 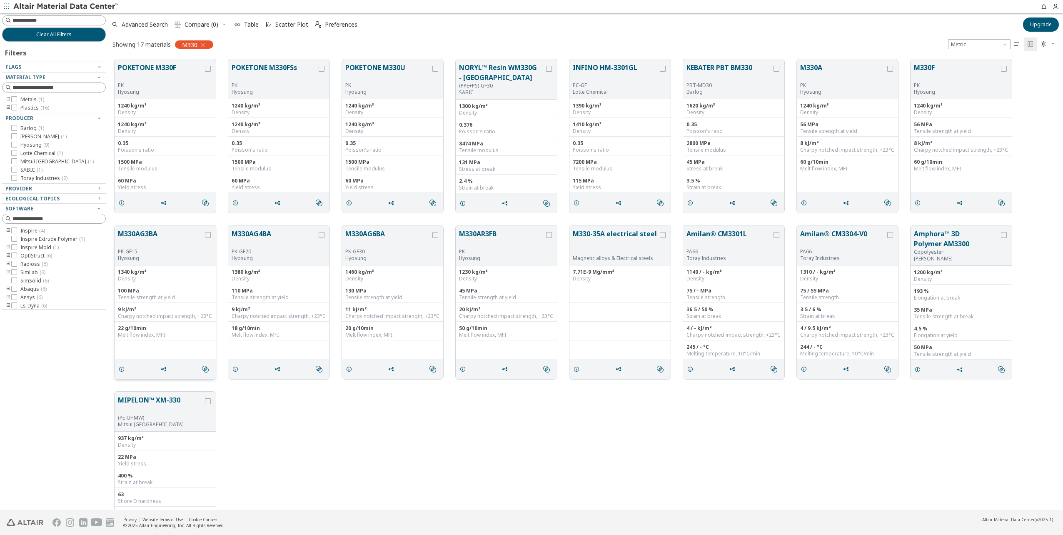 I want to click on button: M330AG4BA, so click(x=274, y=238).